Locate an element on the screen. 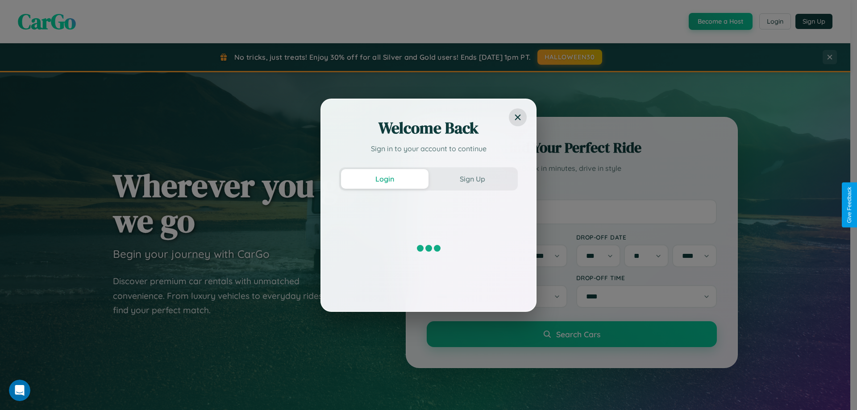 The width and height of the screenshot is (857, 410). div: Give Feedback is located at coordinates (849, 205).